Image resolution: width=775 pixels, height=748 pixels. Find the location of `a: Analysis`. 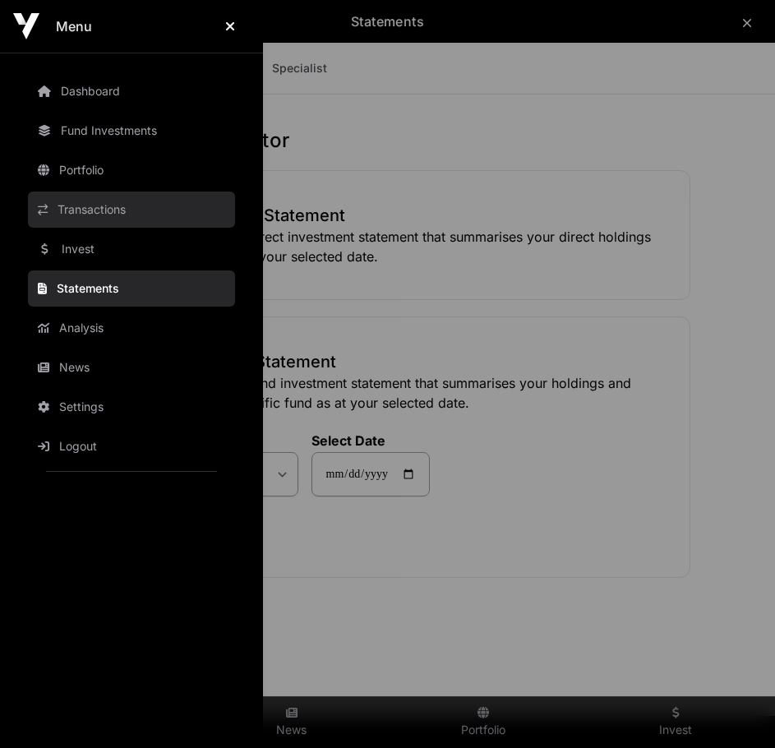

a: Analysis is located at coordinates (131, 328).